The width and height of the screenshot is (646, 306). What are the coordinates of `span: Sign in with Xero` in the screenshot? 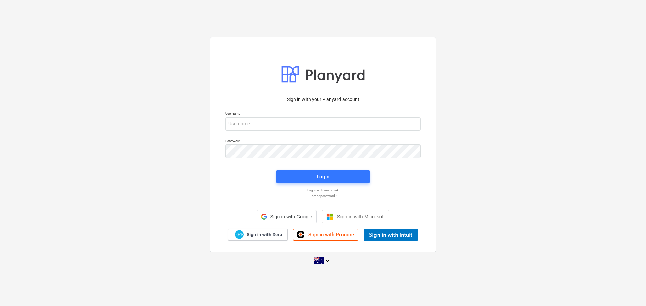 It's located at (264, 235).